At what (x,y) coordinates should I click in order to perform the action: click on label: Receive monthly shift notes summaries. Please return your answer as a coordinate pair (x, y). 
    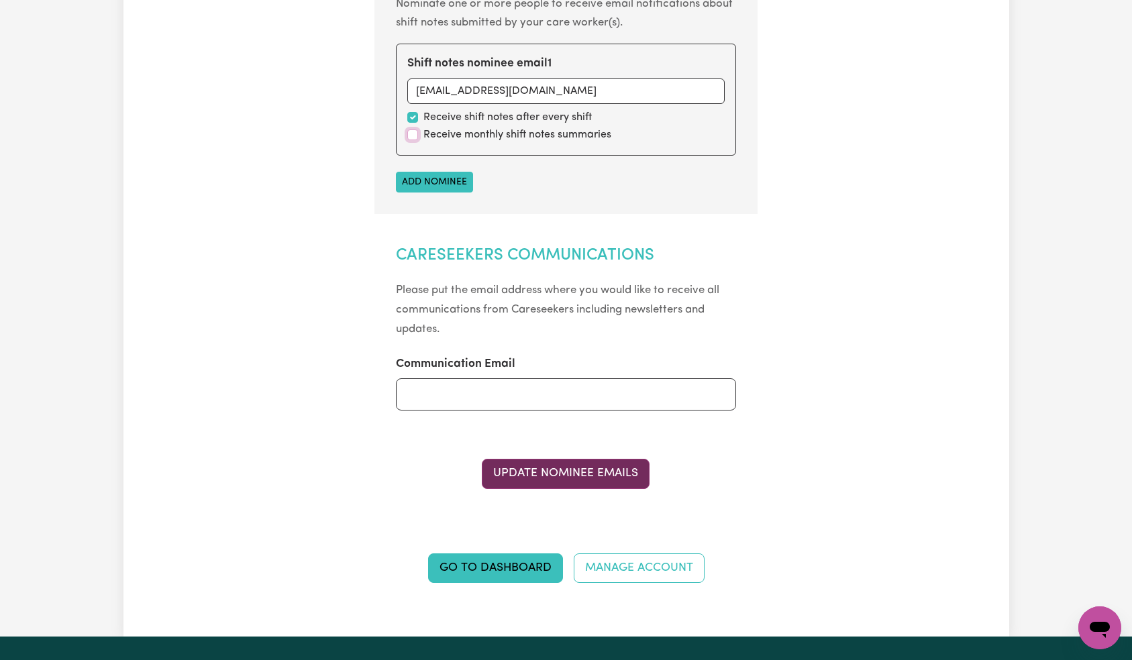
    Looking at the image, I should click on (517, 135).